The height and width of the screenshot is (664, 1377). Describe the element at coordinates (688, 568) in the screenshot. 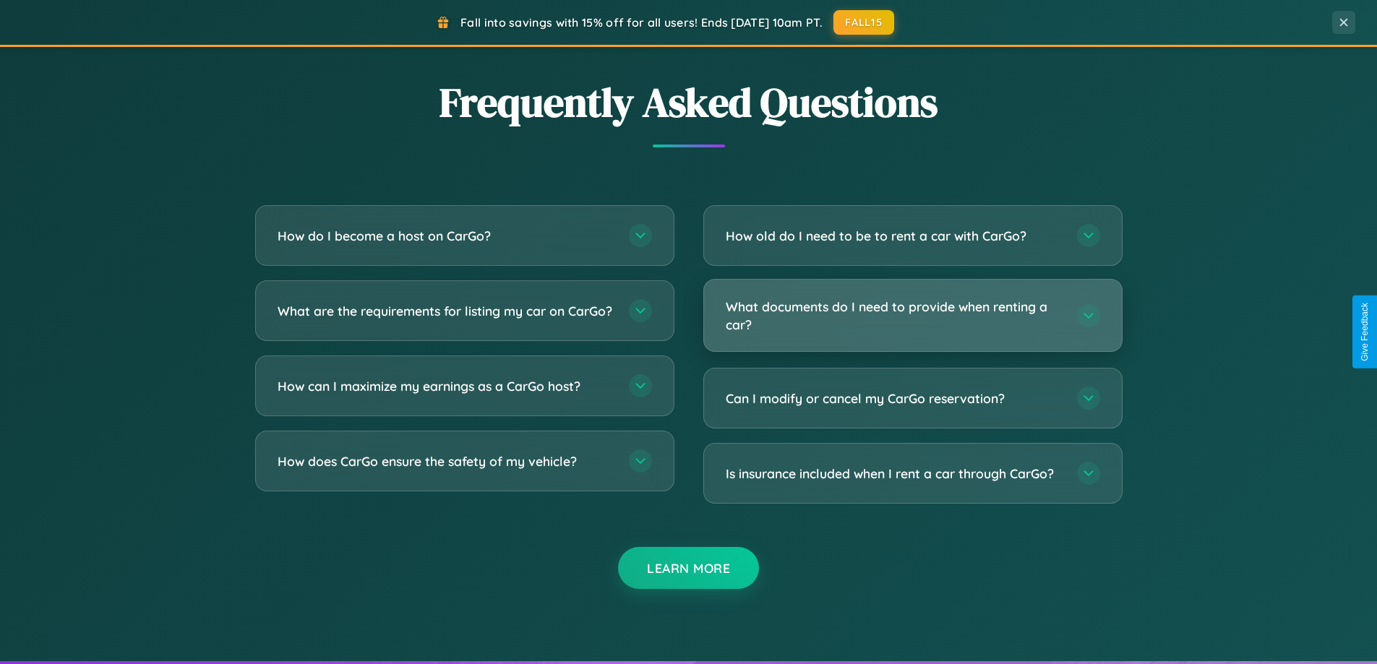

I see `button: Learn More` at that location.